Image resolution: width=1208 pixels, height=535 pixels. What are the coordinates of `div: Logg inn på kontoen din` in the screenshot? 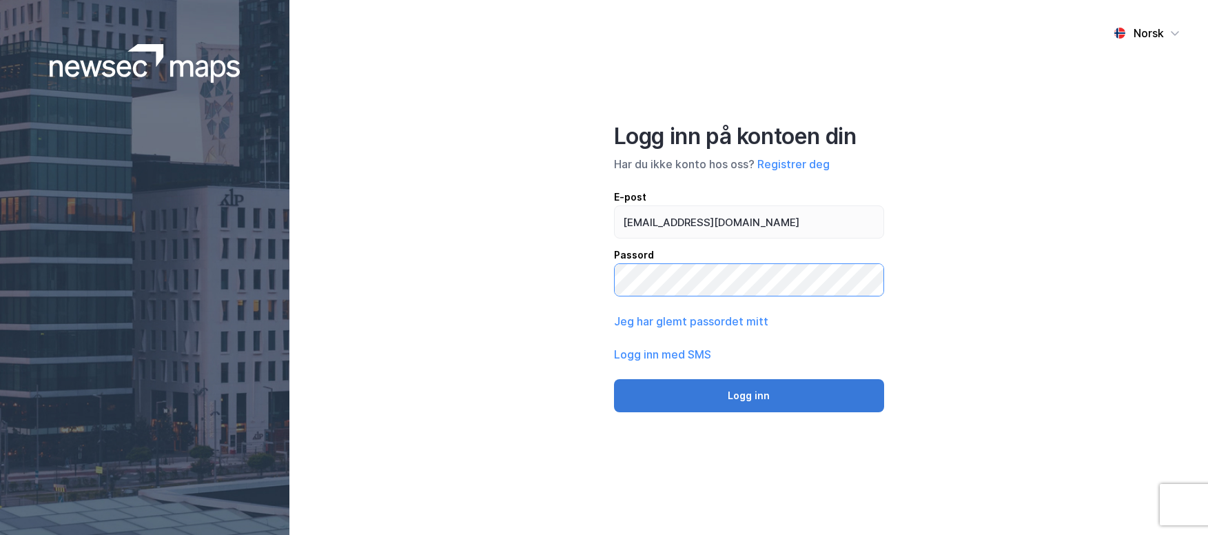 It's located at (749, 136).